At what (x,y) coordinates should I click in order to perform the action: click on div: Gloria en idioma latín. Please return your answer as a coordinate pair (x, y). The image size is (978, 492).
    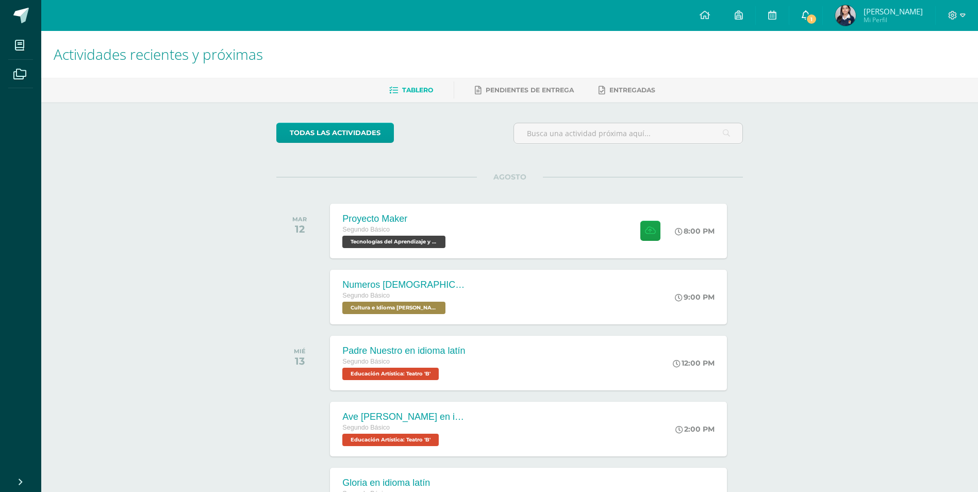
    Looking at the image, I should click on (392, 483).